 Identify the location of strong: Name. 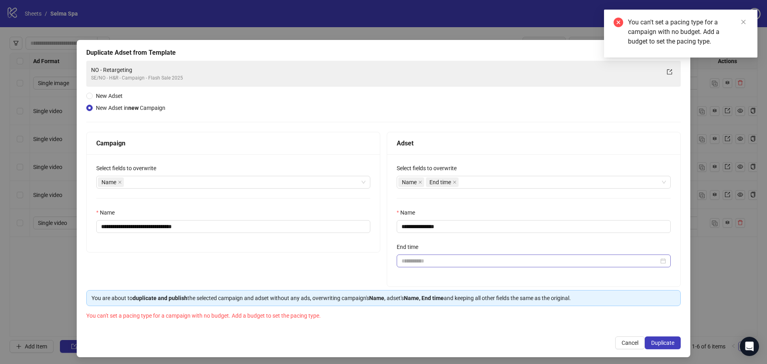
(377, 298).